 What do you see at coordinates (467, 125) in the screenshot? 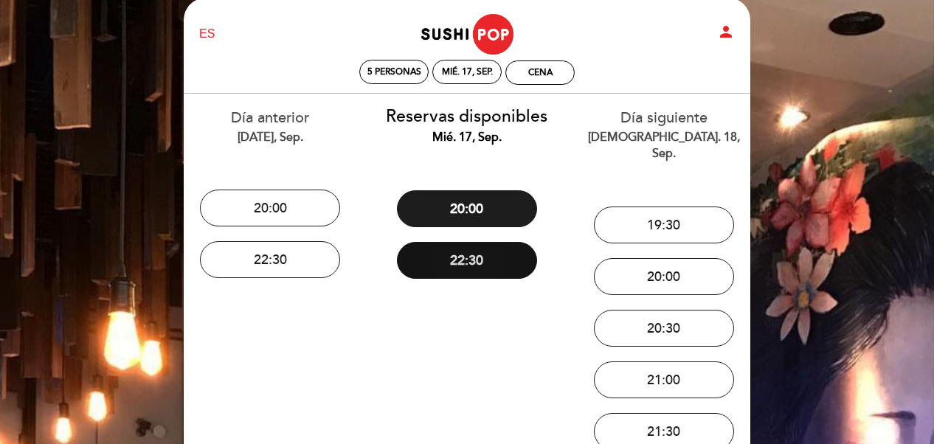
I see `div: Reservas disponibles` at bounding box center [467, 125].